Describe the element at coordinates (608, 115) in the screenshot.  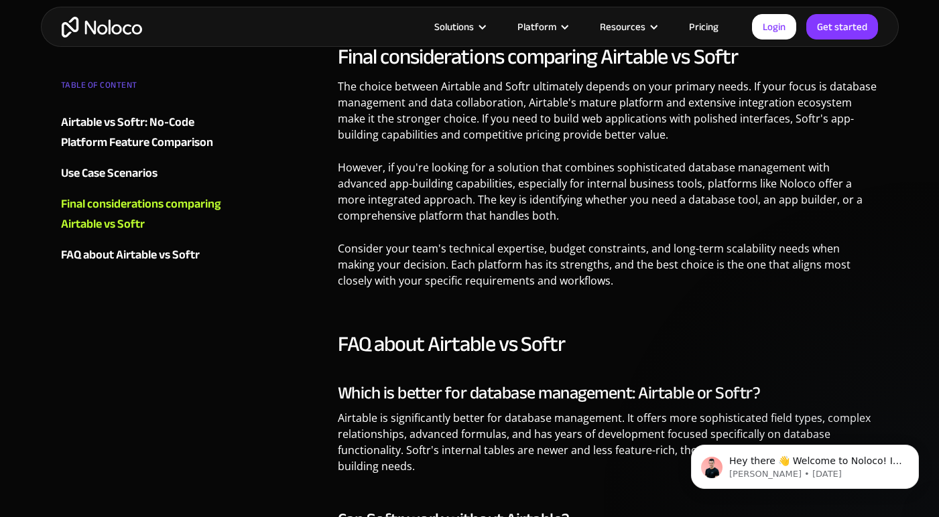
I see `p: The choice between Airtable and Softr ultimately depends on your primary needs. If your focus is ...` at that location.